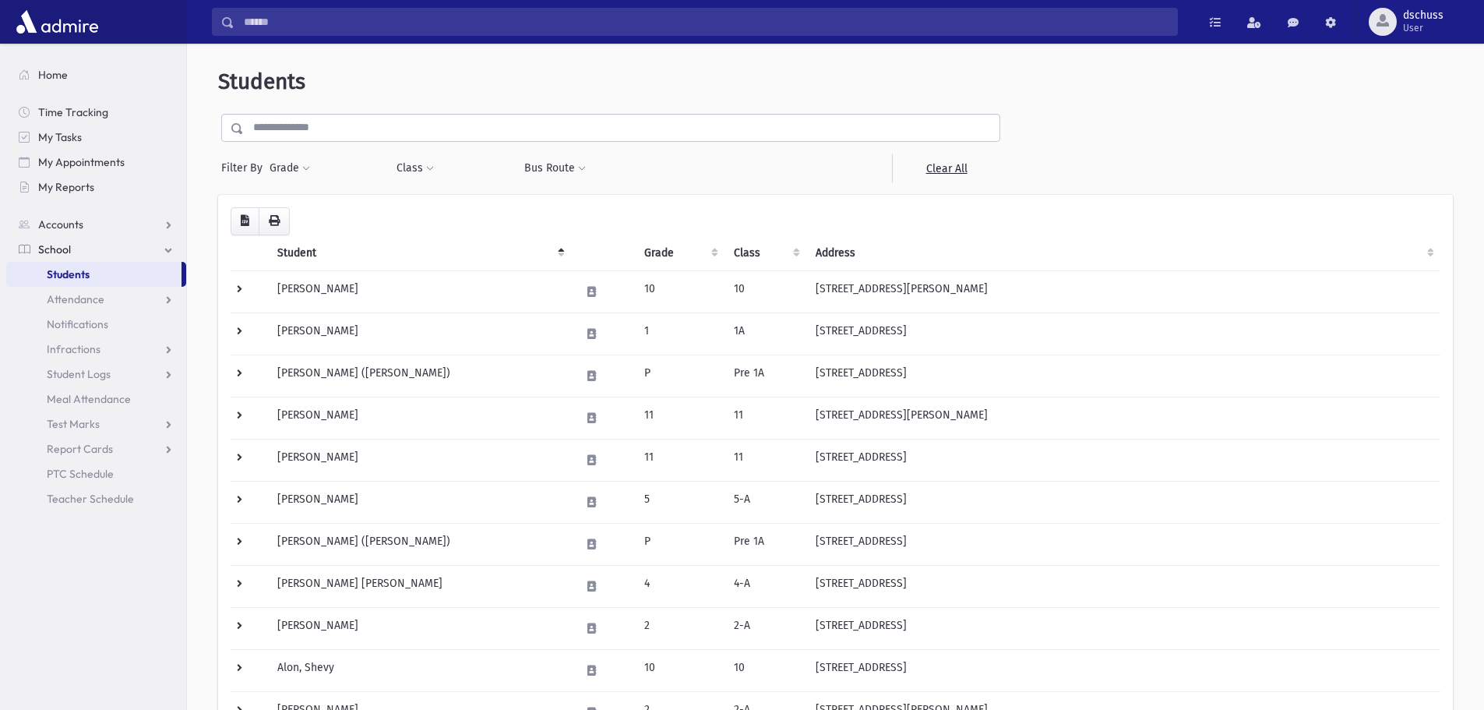 The height and width of the screenshot is (710, 1484). Describe the element at coordinates (555, 168) in the screenshot. I see `button: Bus Route` at that location.